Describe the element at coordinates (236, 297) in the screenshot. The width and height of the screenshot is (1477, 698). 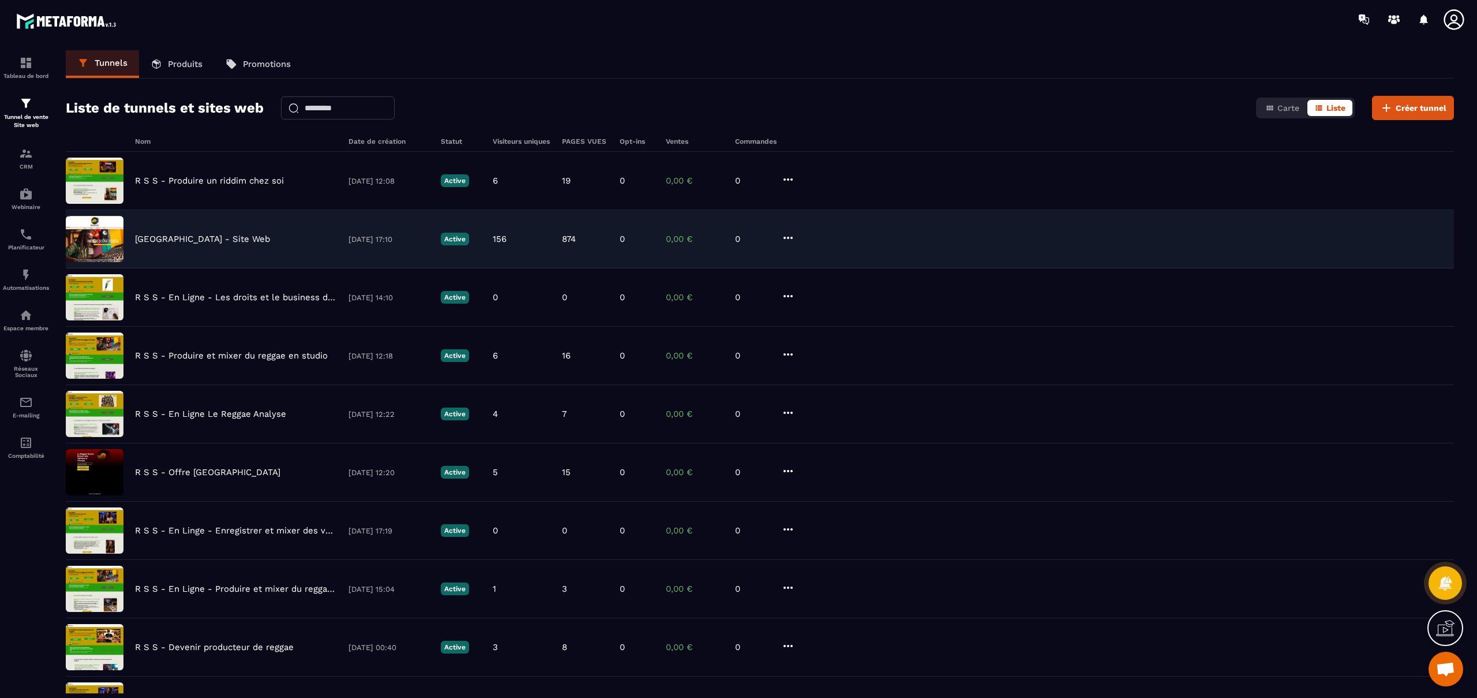
I see `p: R S S - En Ligne - Les droits et le business de la musique` at that location.